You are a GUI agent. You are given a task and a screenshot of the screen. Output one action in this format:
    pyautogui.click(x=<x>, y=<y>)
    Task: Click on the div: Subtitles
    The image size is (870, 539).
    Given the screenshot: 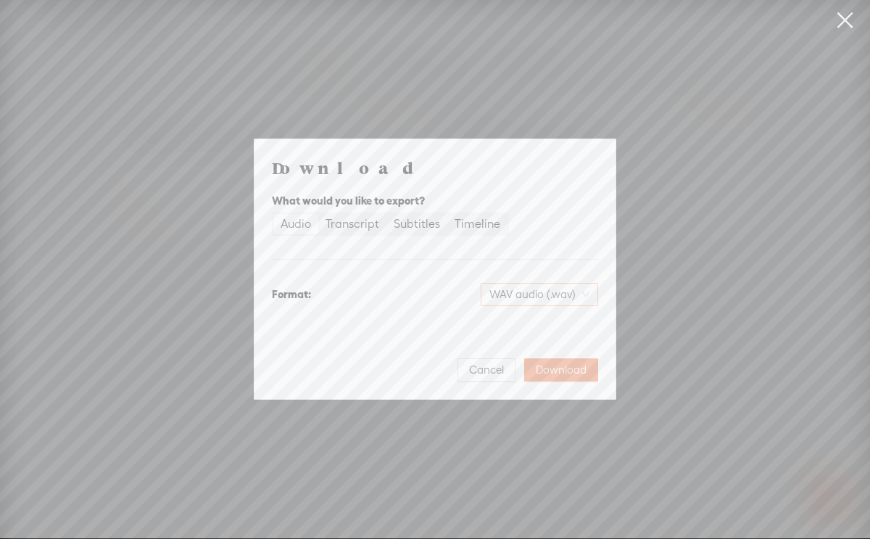 What is the action you would take?
    pyautogui.click(x=417, y=224)
    